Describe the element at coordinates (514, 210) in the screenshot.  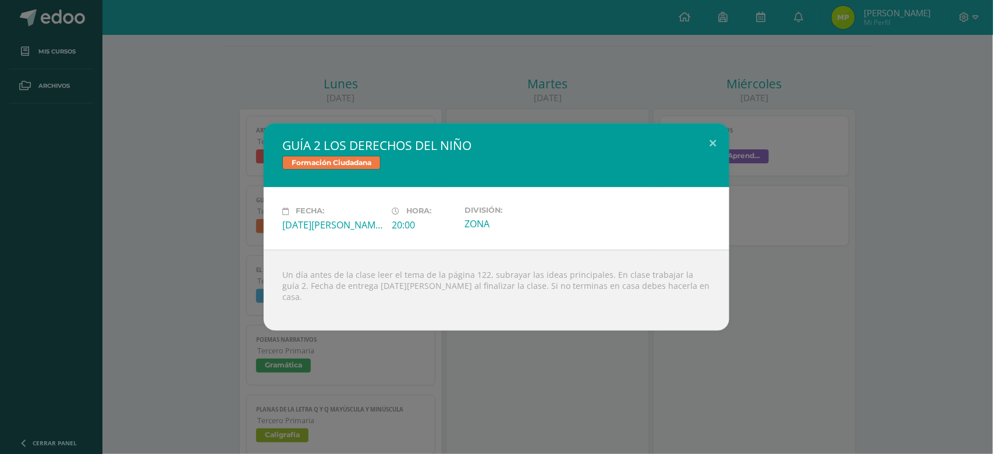
I see `label: División:` at that location.